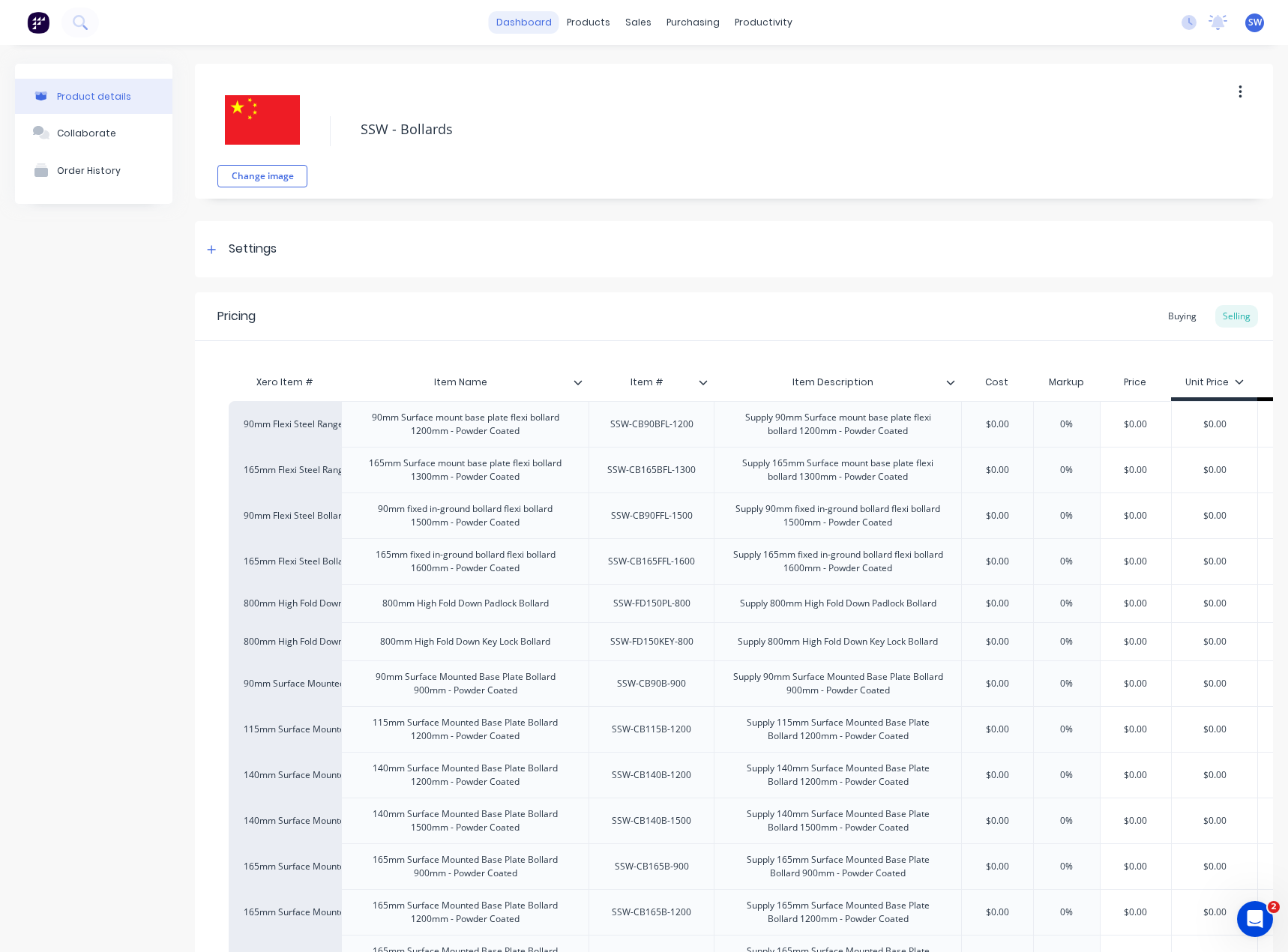  I want to click on div: 165mm Surface Mounted Base Plate Bollard 1200mm - Powder Coated, so click(465, 912).